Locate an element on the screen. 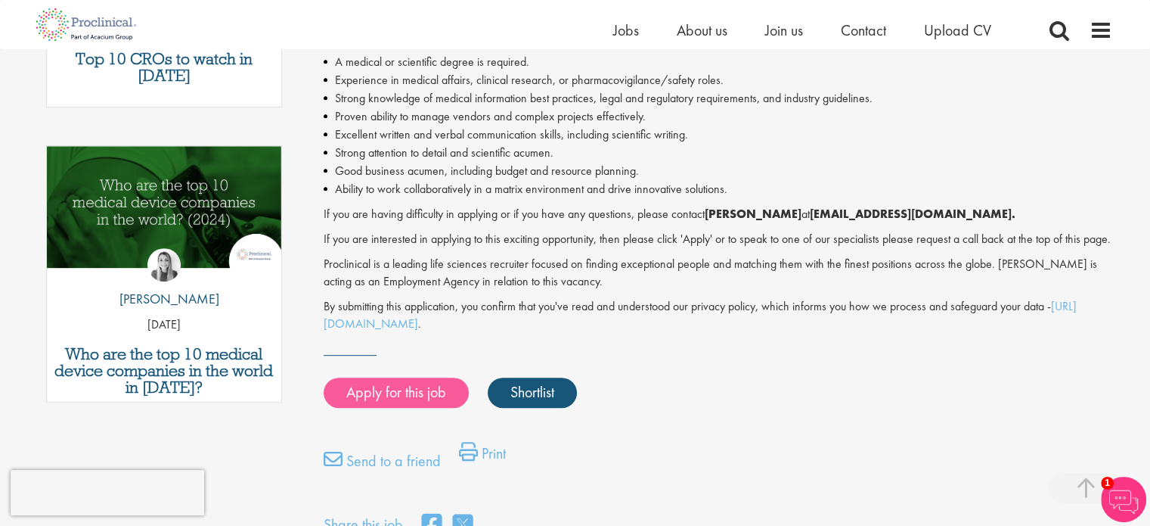 This screenshot has height=526, width=1150. li: Good business acumen, including budget and resource planning. is located at coordinates (718, 171).